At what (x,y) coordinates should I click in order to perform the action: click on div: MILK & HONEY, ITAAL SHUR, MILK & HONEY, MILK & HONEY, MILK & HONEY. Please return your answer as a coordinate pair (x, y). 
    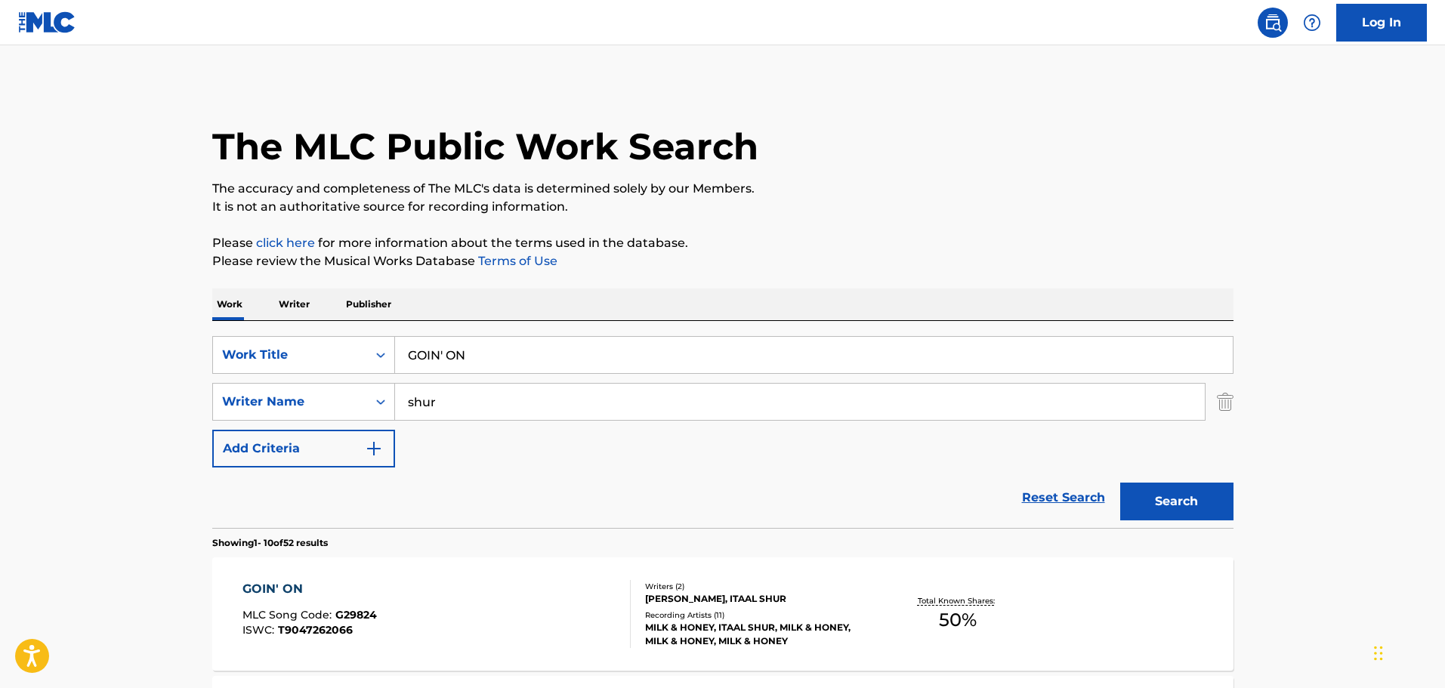
    Looking at the image, I should click on (759, 635).